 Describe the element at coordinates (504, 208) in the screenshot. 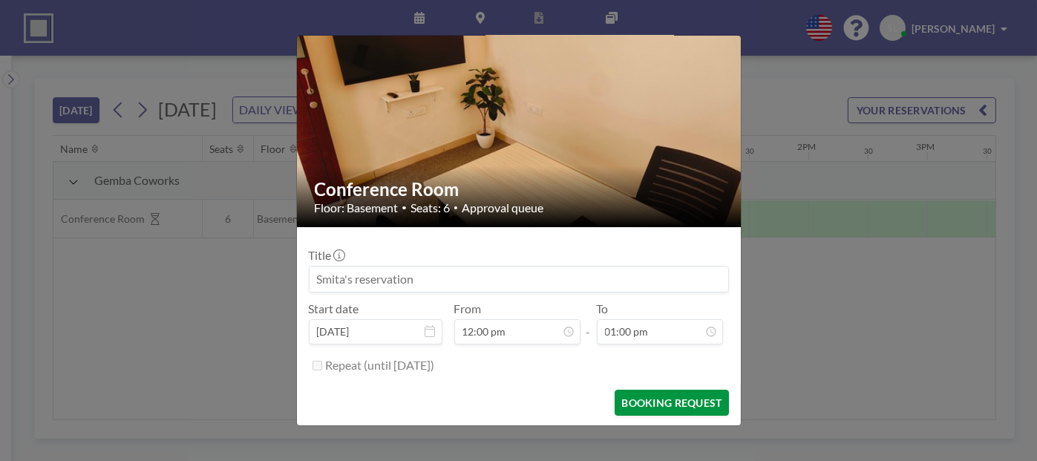

I see `span: Approval queue` at that location.